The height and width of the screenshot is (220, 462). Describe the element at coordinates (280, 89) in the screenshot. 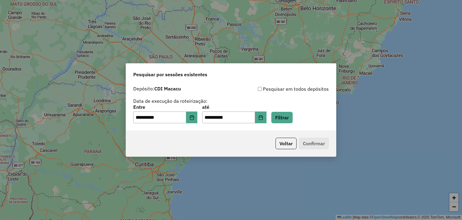

I see `div: Pesquisar em todos depósitos` at that location.